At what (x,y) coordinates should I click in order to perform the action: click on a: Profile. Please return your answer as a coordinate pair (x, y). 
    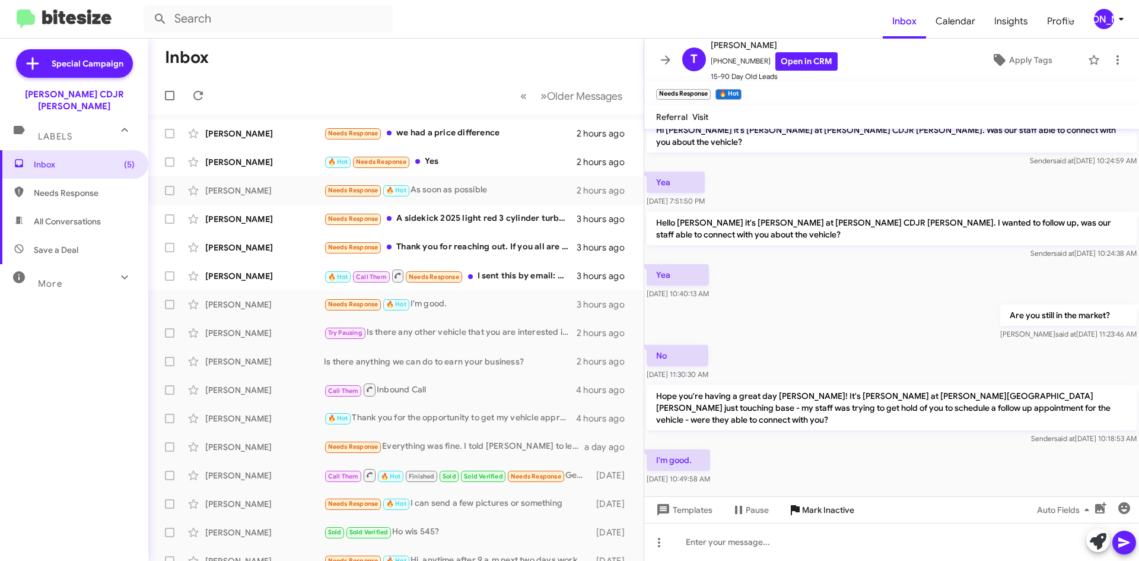
    Looking at the image, I should click on (1061, 21).